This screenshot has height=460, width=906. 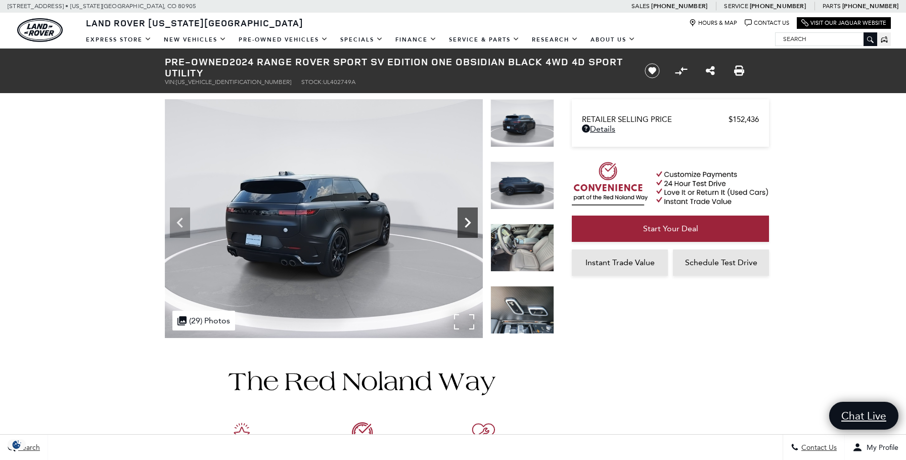 I want to click on a: Service & Parts, so click(x=484, y=39).